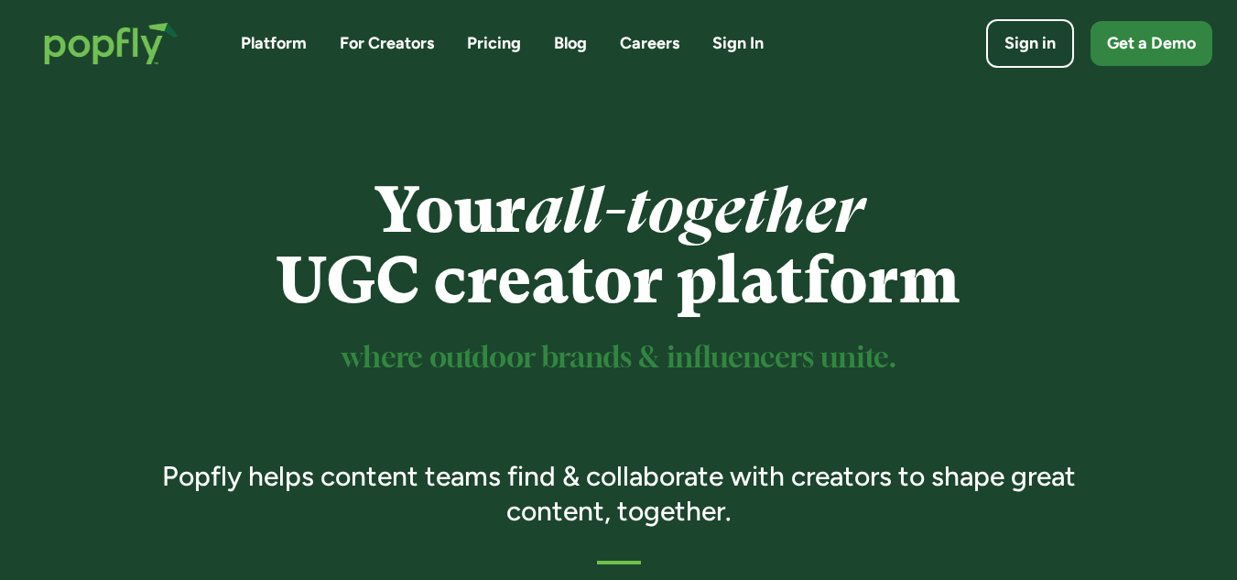  Describe the element at coordinates (694, 210) in the screenshot. I see `em: all-together` at that location.